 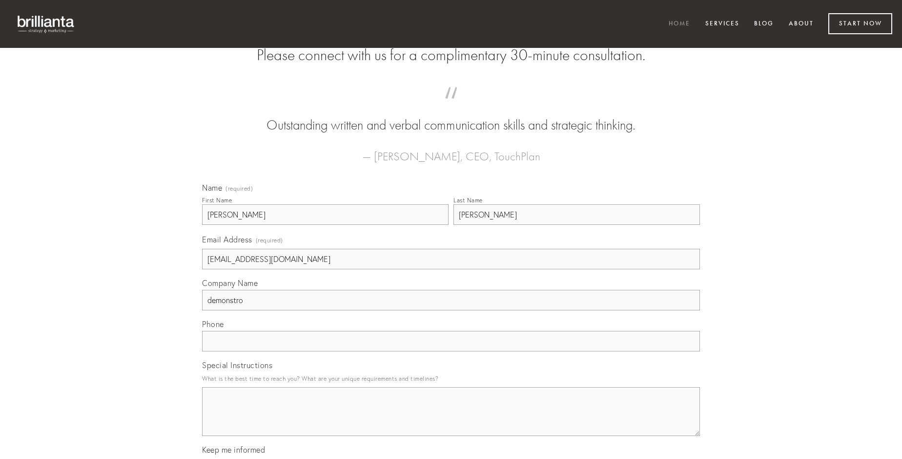 What do you see at coordinates (46, 24) in the screenshot?
I see `img: brillianta - research, strategy, marketing` at bounding box center [46, 24].